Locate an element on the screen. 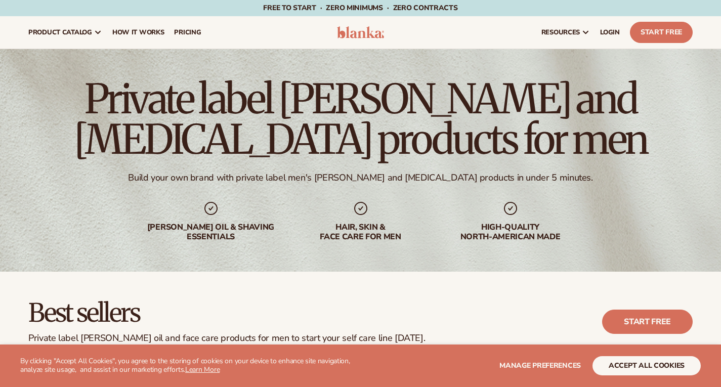  span: pricing is located at coordinates (187, 32).